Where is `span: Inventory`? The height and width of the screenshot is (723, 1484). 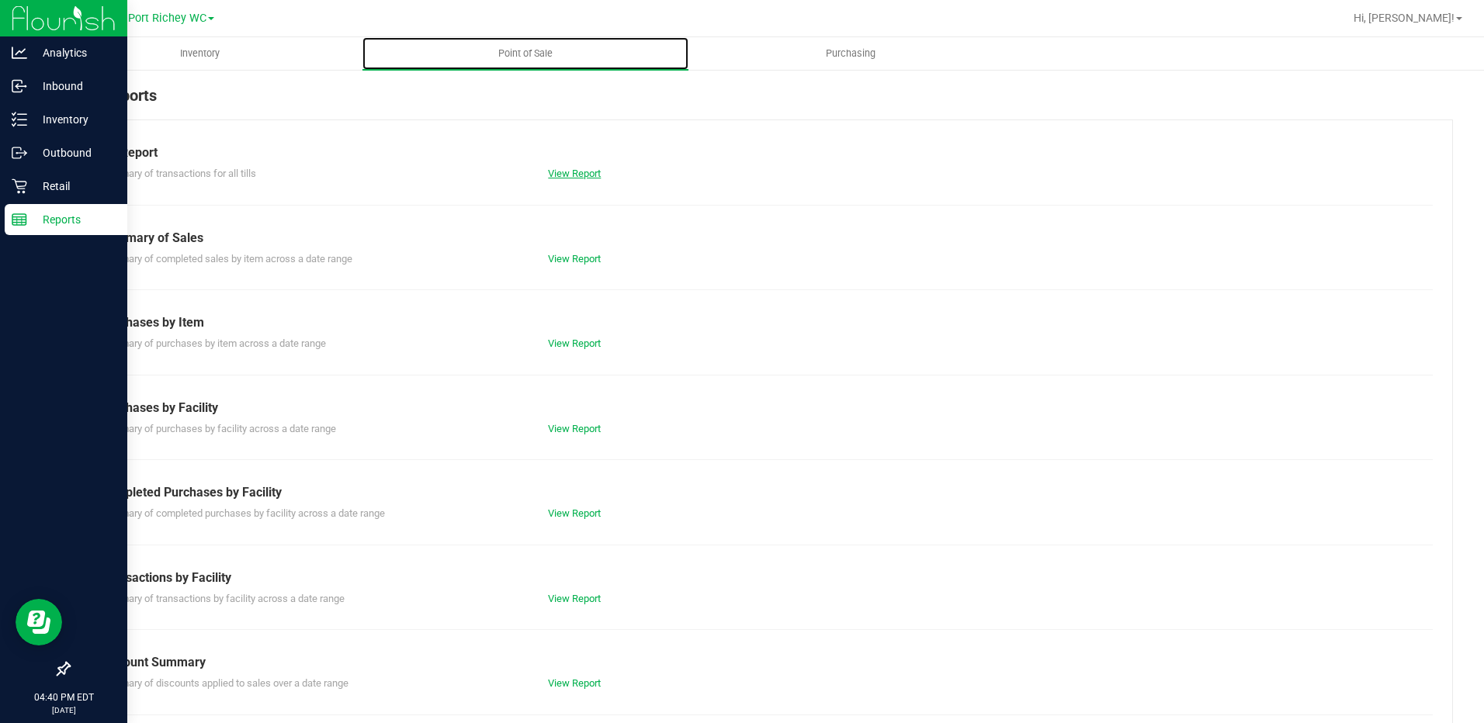 span: Inventory is located at coordinates (199, 54).